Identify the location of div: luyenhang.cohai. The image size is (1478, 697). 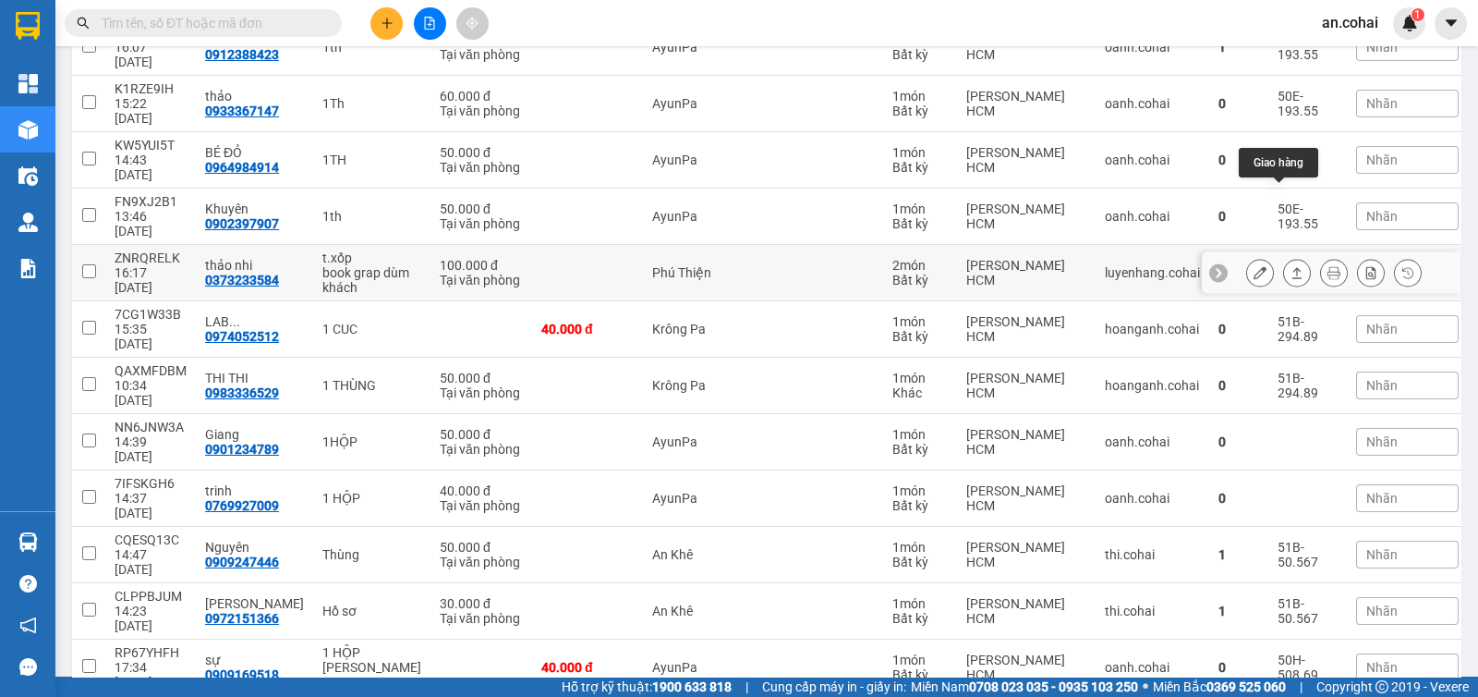
(1152, 273).